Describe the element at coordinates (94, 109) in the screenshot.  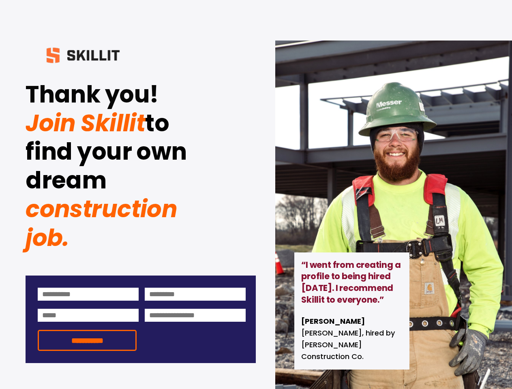
I see `em: Join Skillit` at that location.